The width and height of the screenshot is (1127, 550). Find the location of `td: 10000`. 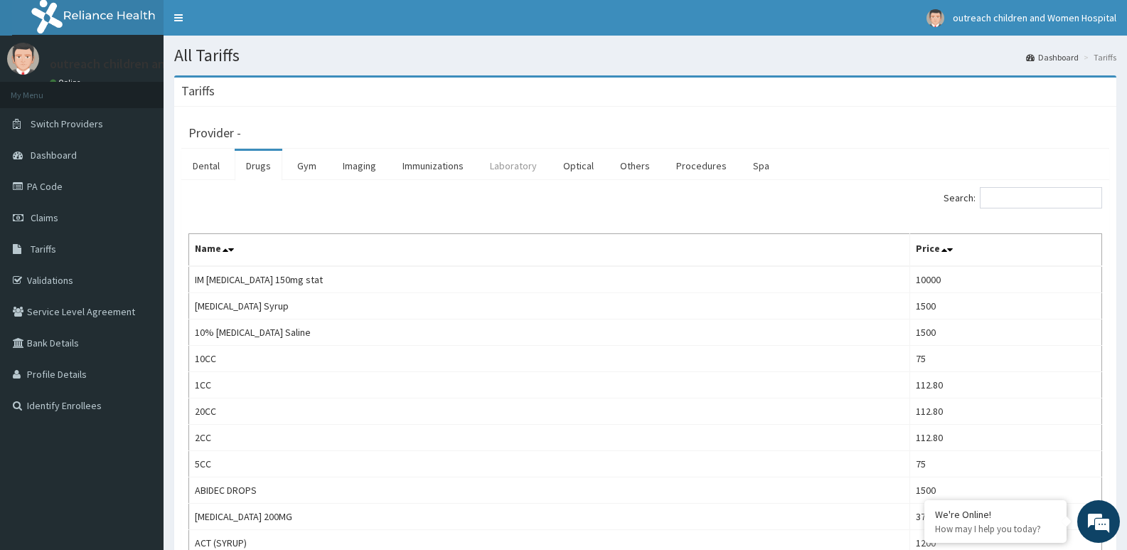

td: 10000 is located at coordinates (1006, 280).